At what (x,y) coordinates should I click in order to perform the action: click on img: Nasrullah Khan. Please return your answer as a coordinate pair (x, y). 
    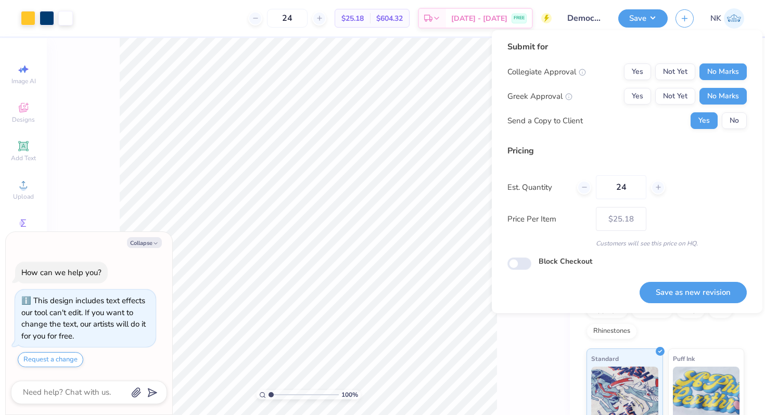
    Looking at the image, I should click on (734, 18).